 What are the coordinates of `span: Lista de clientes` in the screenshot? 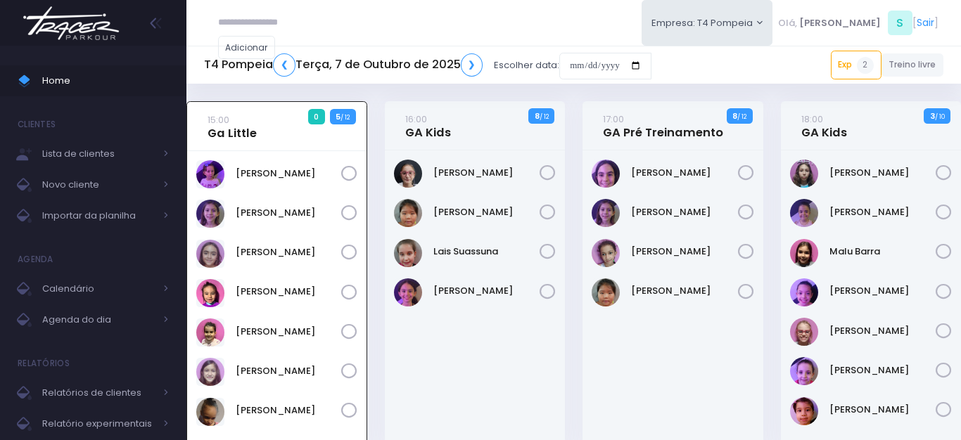 It's located at (98, 154).